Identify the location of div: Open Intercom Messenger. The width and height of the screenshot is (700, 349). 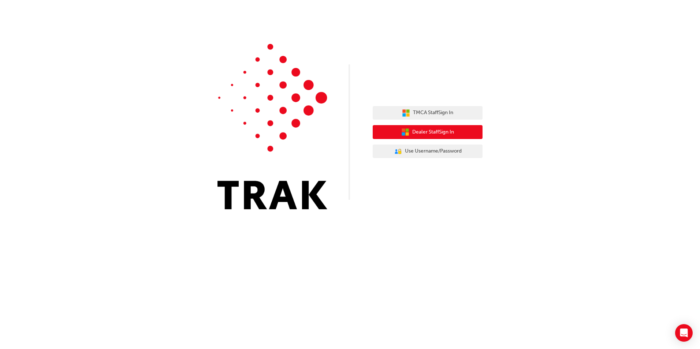
(684, 333).